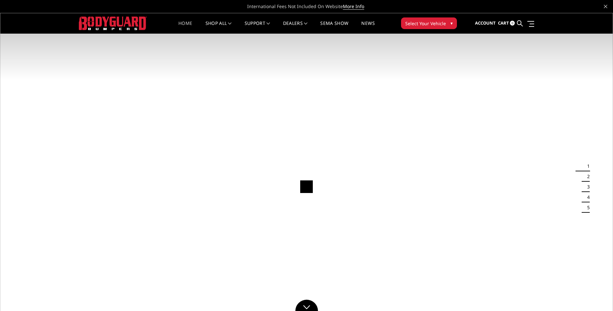 This screenshot has width=613, height=311. What do you see at coordinates (218, 27) in the screenshot?
I see `a: shop all` at bounding box center [218, 27].